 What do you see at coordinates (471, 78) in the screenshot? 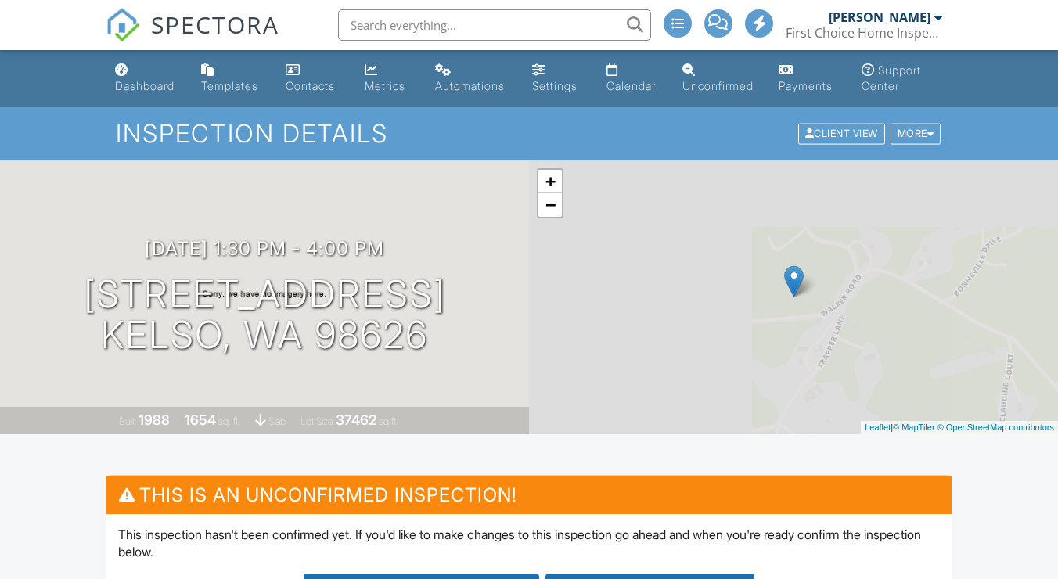
I see `a: Automations (Advanced)` at bounding box center [471, 78].